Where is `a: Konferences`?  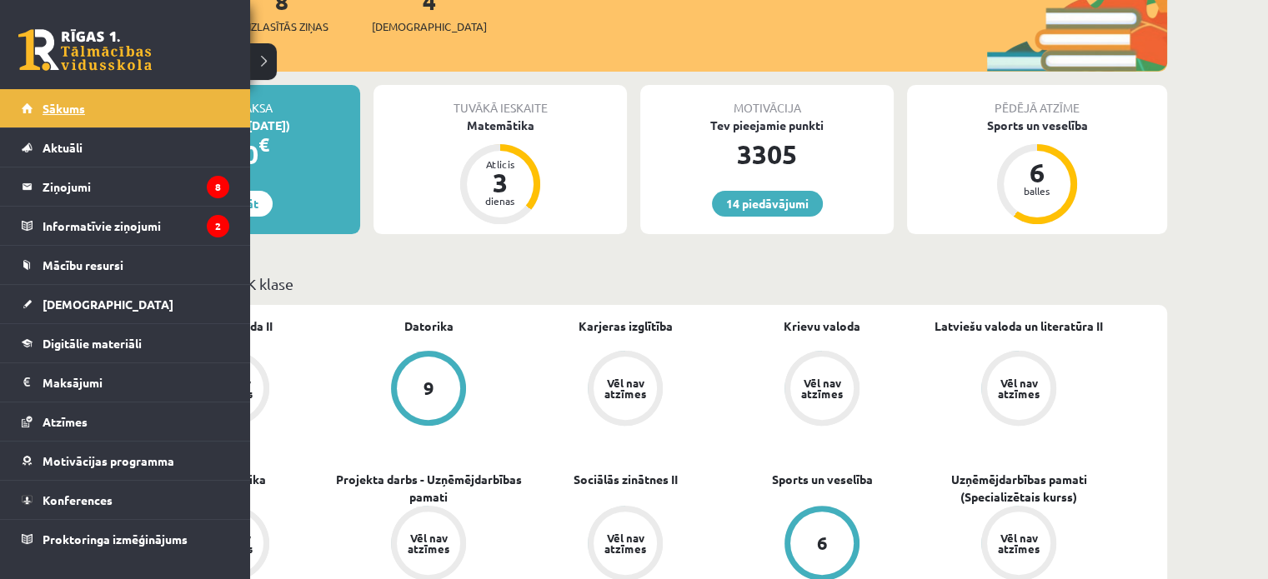
a: Konferences is located at coordinates (125, 500).